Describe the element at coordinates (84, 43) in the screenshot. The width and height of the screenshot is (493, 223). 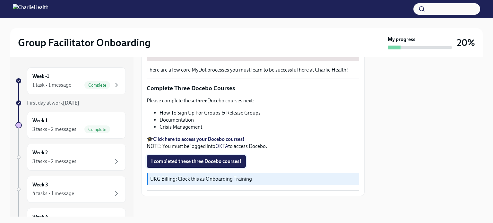
I see `h2: Group Facilitator Onboarding` at that location.